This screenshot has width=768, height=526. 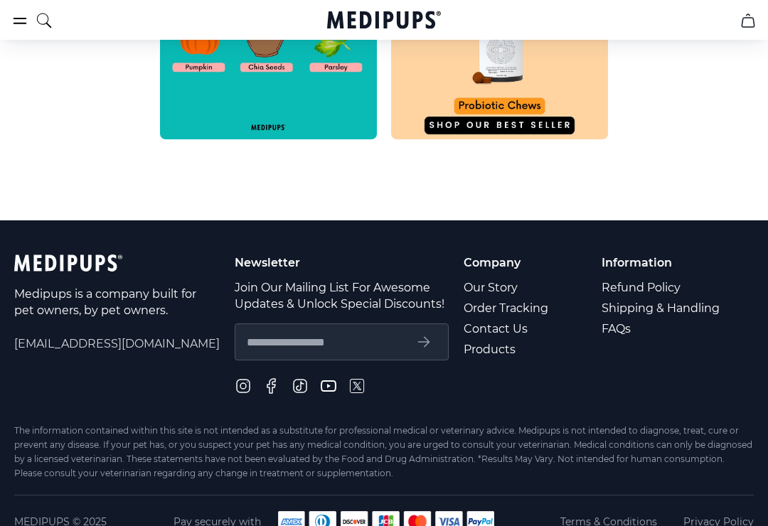 What do you see at coordinates (662, 308) in the screenshot?
I see `a: Shipping & Handling` at bounding box center [662, 308].